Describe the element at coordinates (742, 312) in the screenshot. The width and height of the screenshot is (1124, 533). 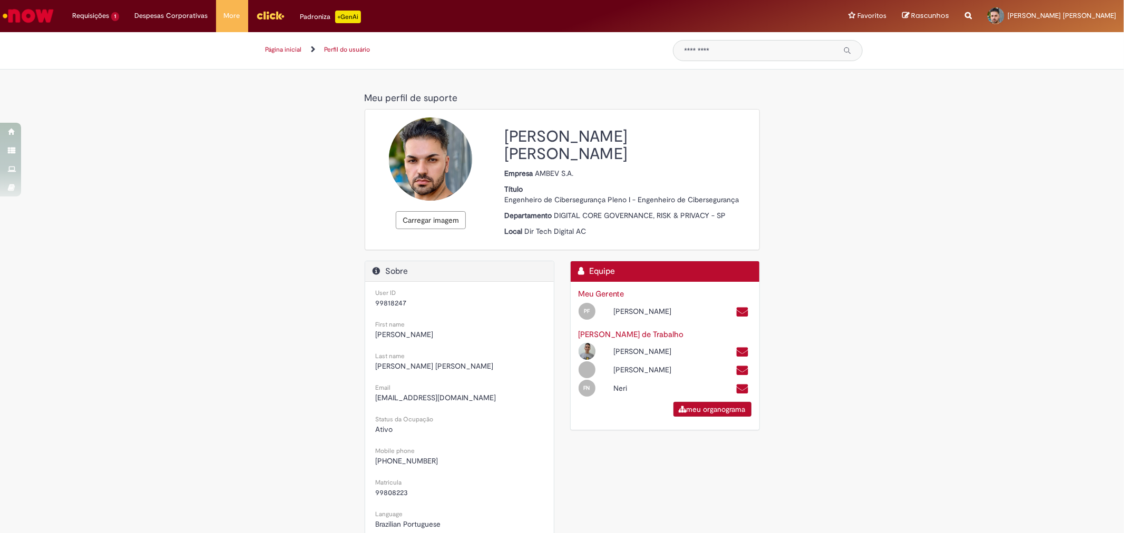
I see `a: Enviar um e-mail para 99822061@ambev.com.br` at that location.